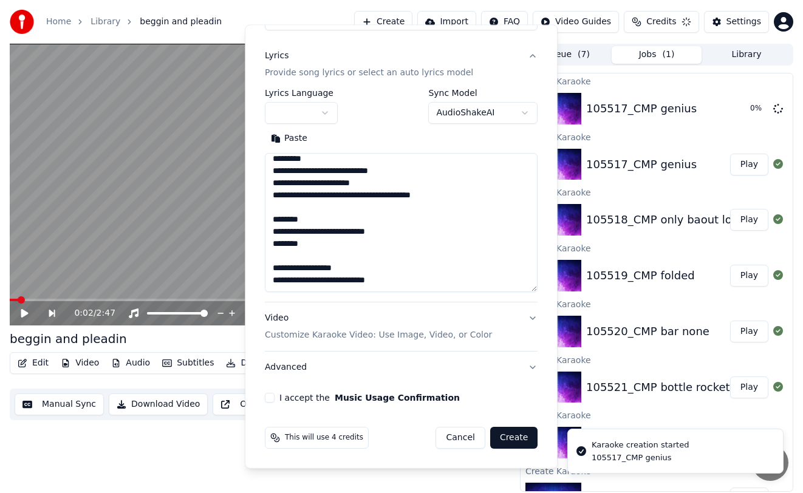 Image resolution: width=803 pixels, height=493 pixels. I want to click on button: Cancel, so click(460, 438).